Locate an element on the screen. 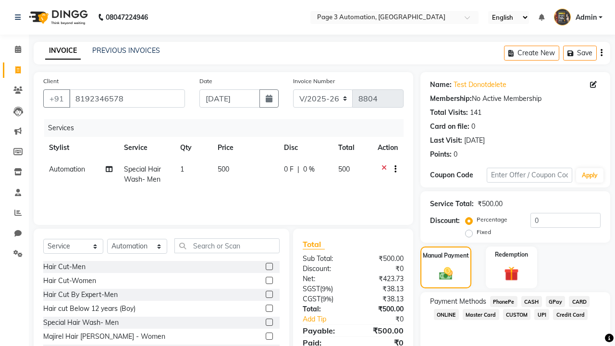  a: Add Tip is located at coordinates (329, 319).